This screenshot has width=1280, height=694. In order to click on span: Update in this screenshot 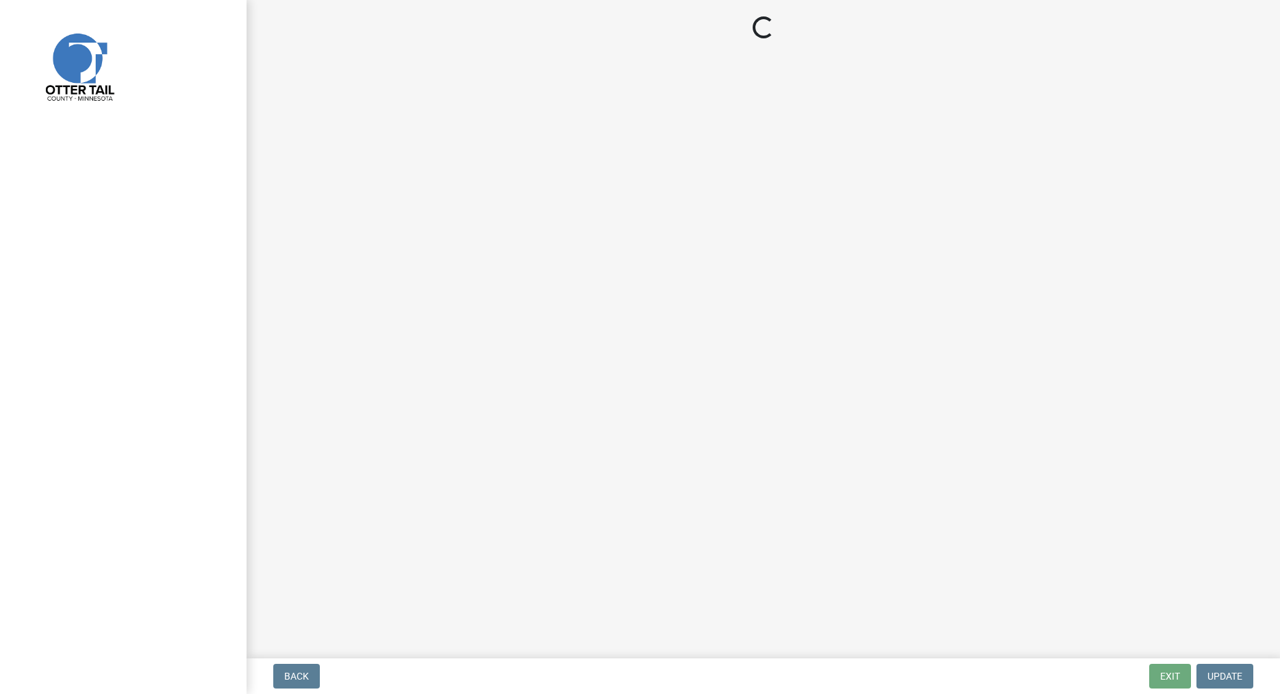, I will do `click(1225, 676)`.